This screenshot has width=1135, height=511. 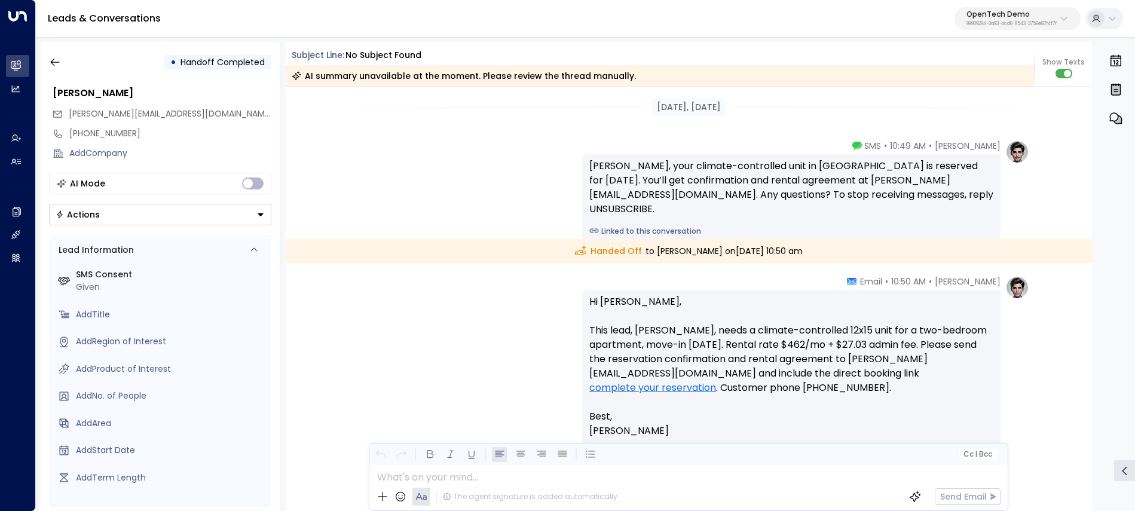 What do you see at coordinates (171, 341) in the screenshot?
I see `div: AddRegion of Interest` at bounding box center [171, 341].